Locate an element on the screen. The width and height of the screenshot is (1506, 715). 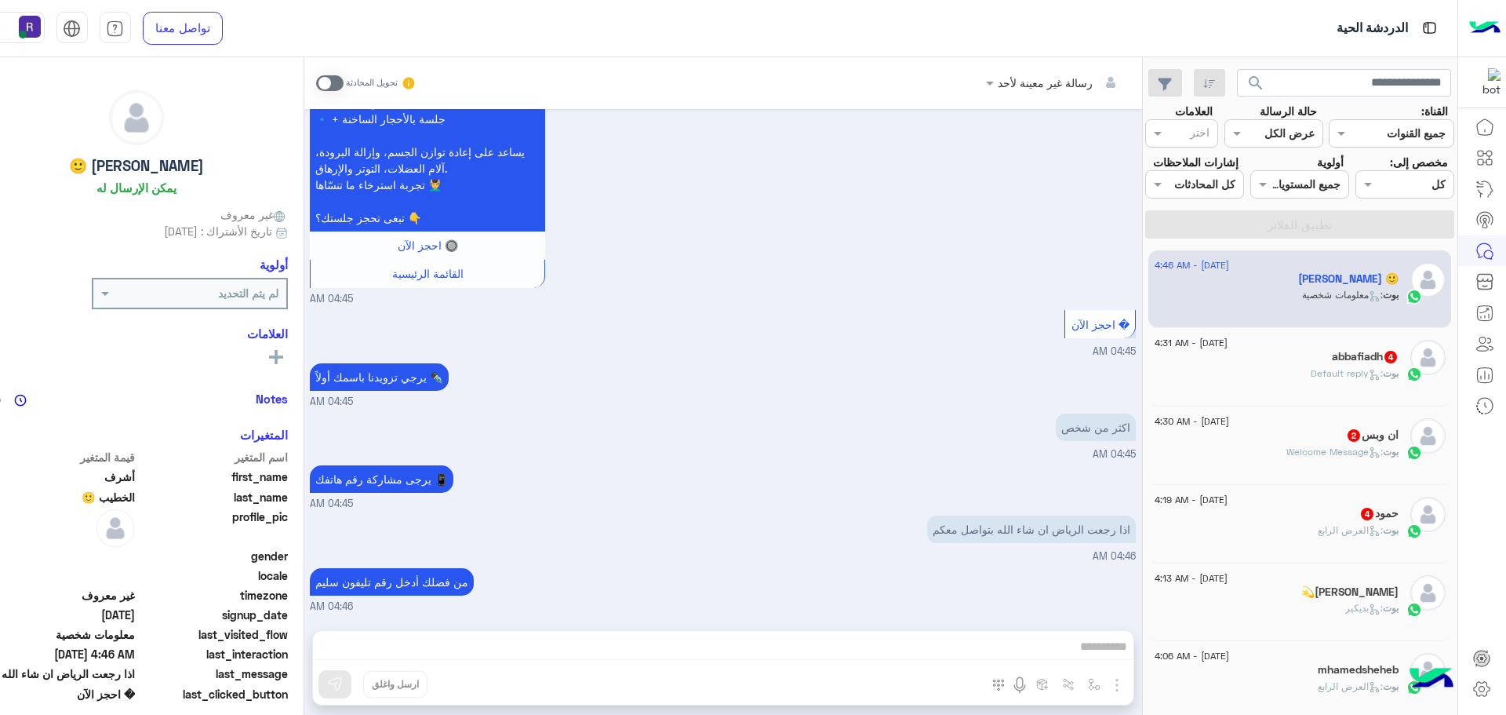
span: : Default reply is located at coordinates (1347, 373).